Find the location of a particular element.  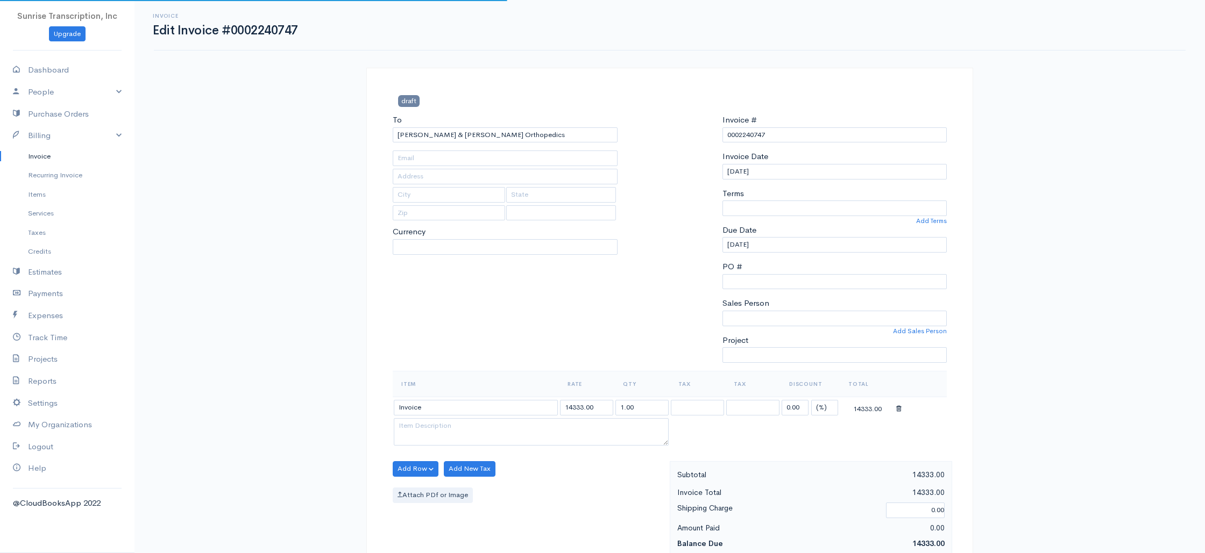

input: Email is located at coordinates (505, 158).